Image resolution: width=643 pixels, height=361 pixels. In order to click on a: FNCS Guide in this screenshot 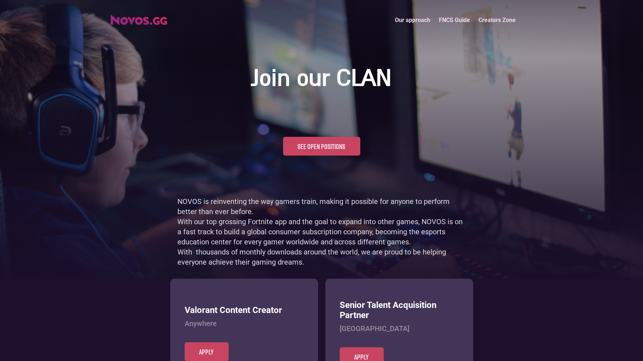, I will do `click(455, 20)`.